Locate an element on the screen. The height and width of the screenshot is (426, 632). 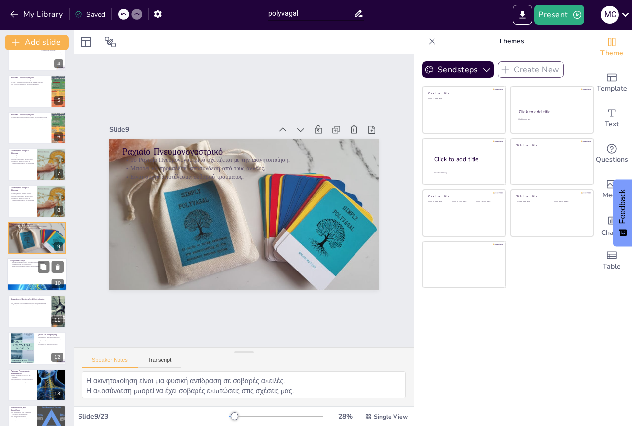
p: Themes is located at coordinates (511, 41).